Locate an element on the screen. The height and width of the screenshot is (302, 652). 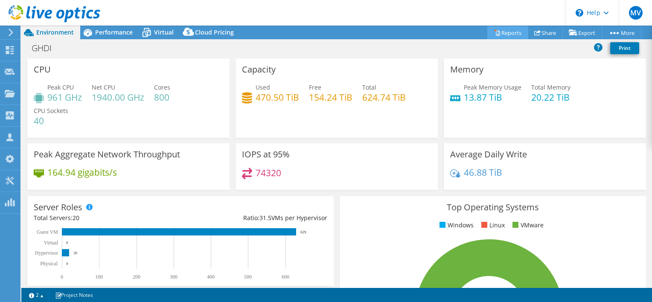
a: Print is located at coordinates (625, 48).